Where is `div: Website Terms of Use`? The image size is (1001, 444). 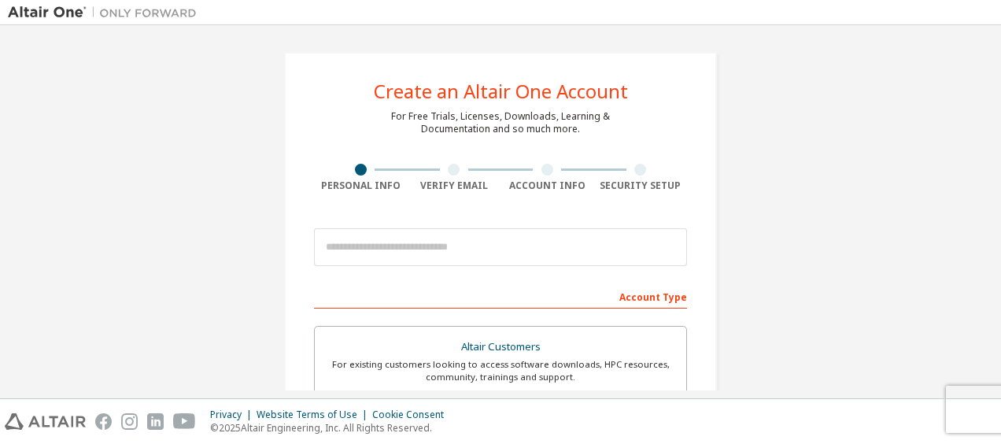
div: Website Terms of Use is located at coordinates (314, 415).